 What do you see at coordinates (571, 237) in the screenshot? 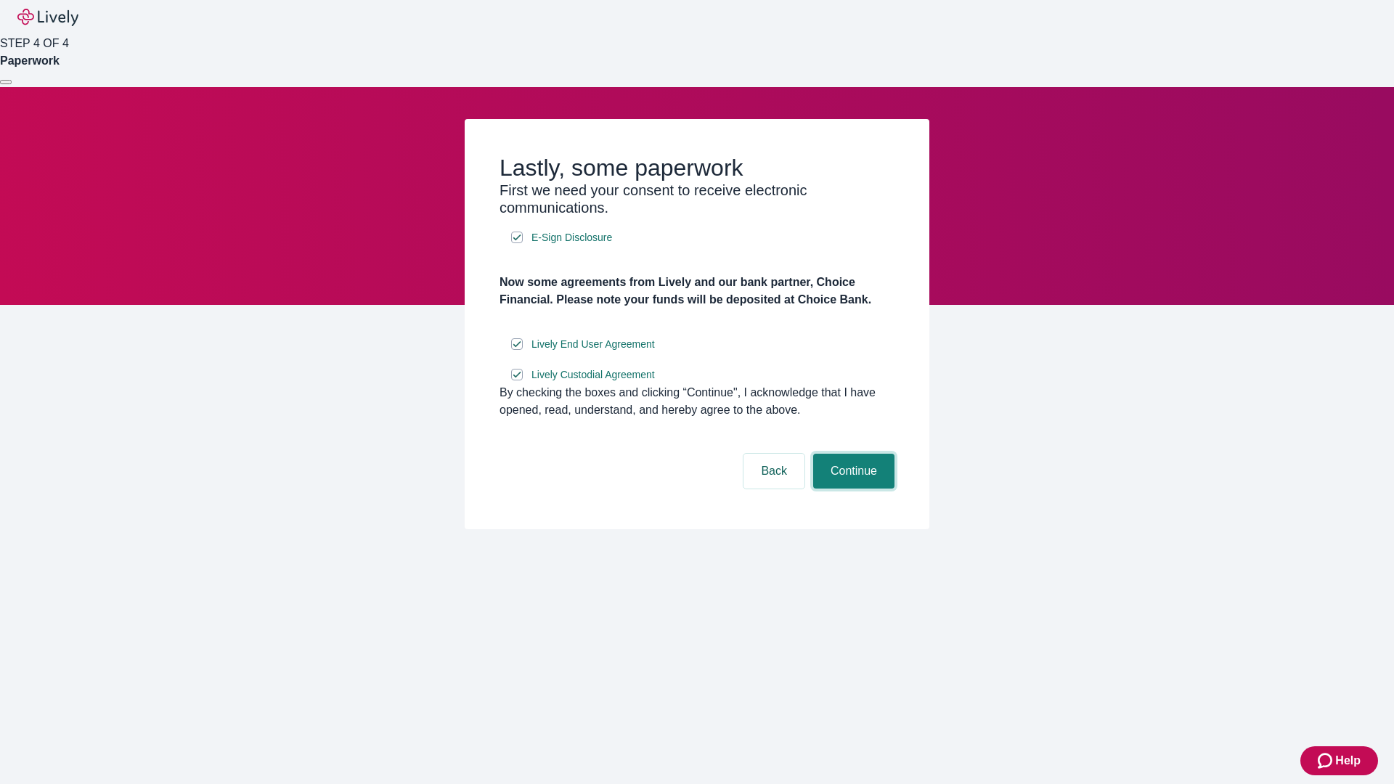
I see `span: E-Sign Disclosure` at bounding box center [571, 237].